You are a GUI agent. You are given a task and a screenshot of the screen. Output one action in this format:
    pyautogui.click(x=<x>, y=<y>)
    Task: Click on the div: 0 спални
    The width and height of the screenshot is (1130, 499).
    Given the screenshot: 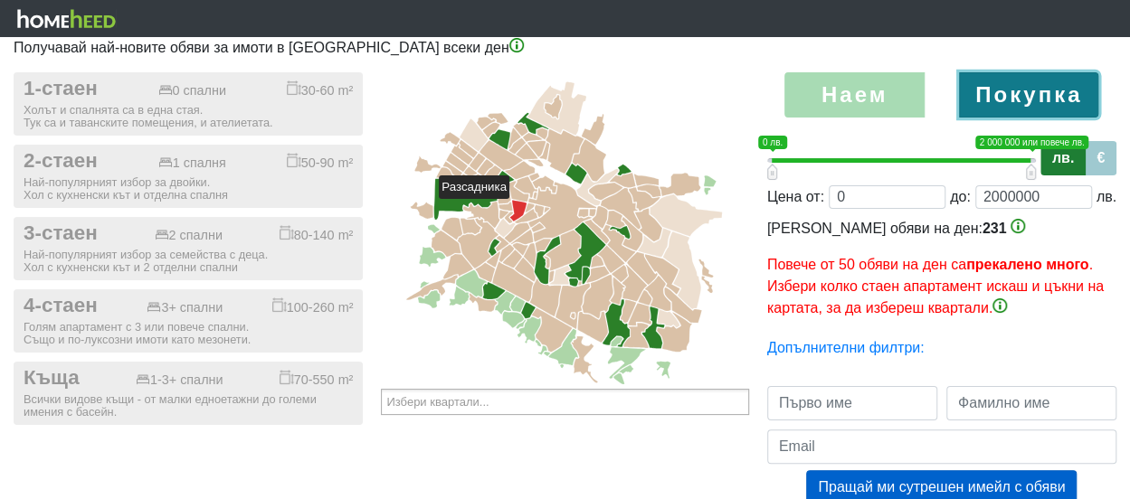 What is the action you would take?
    pyautogui.click(x=192, y=90)
    